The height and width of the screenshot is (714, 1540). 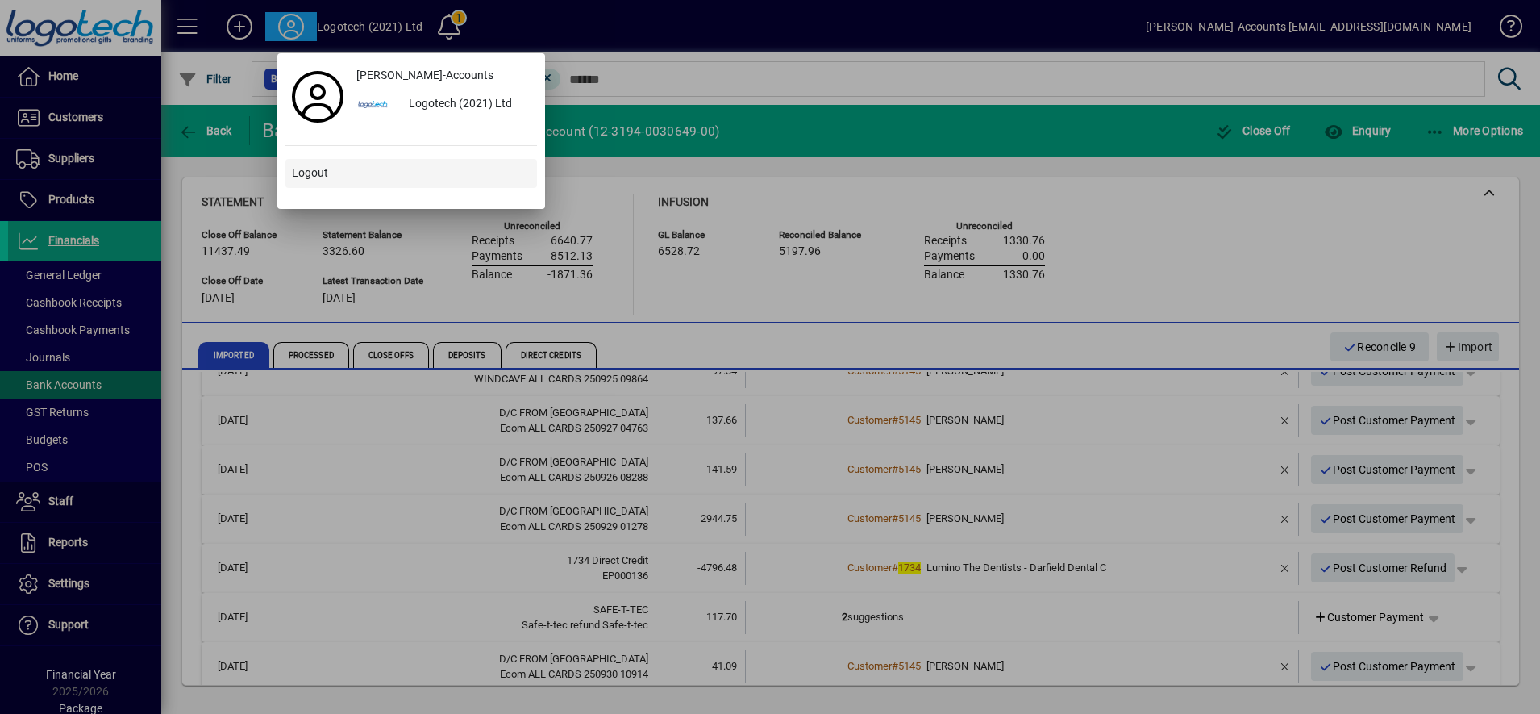 What do you see at coordinates (318, 97) in the screenshot?
I see `a: Profile` at bounding box center [318, 97].